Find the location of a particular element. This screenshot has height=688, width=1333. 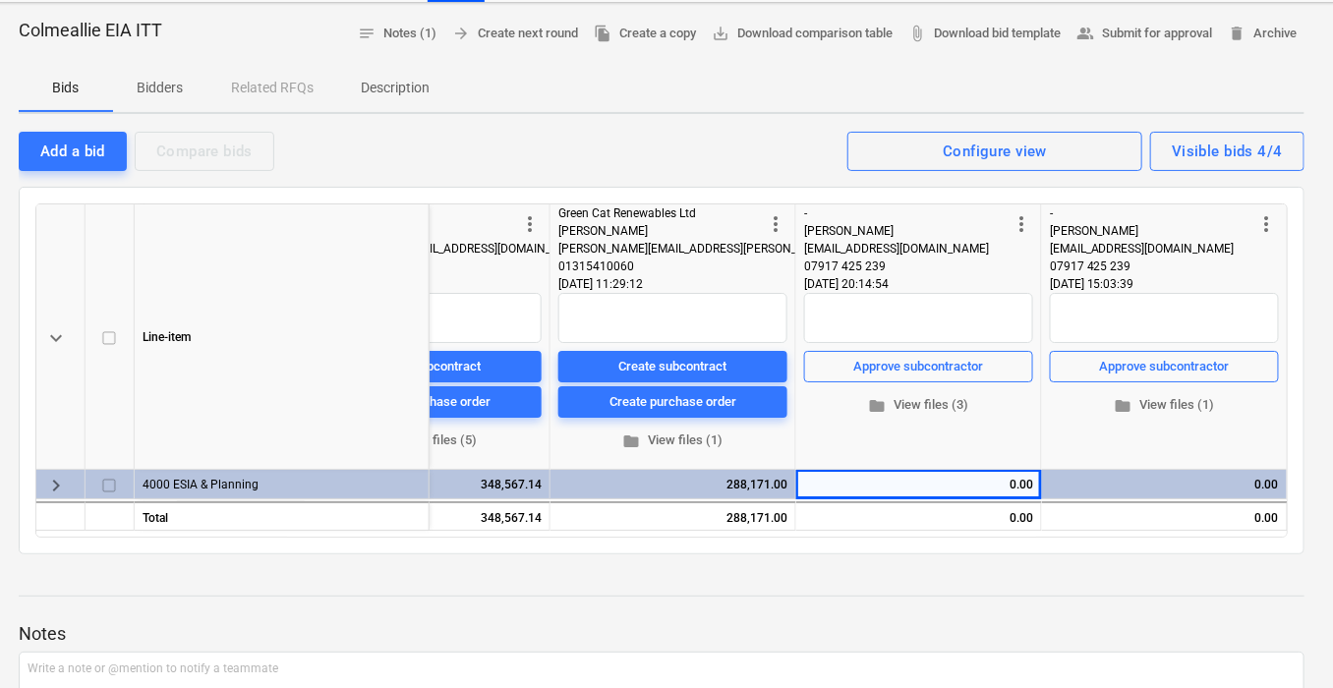

div: Create purchase order is located at coordinates (672, 402).